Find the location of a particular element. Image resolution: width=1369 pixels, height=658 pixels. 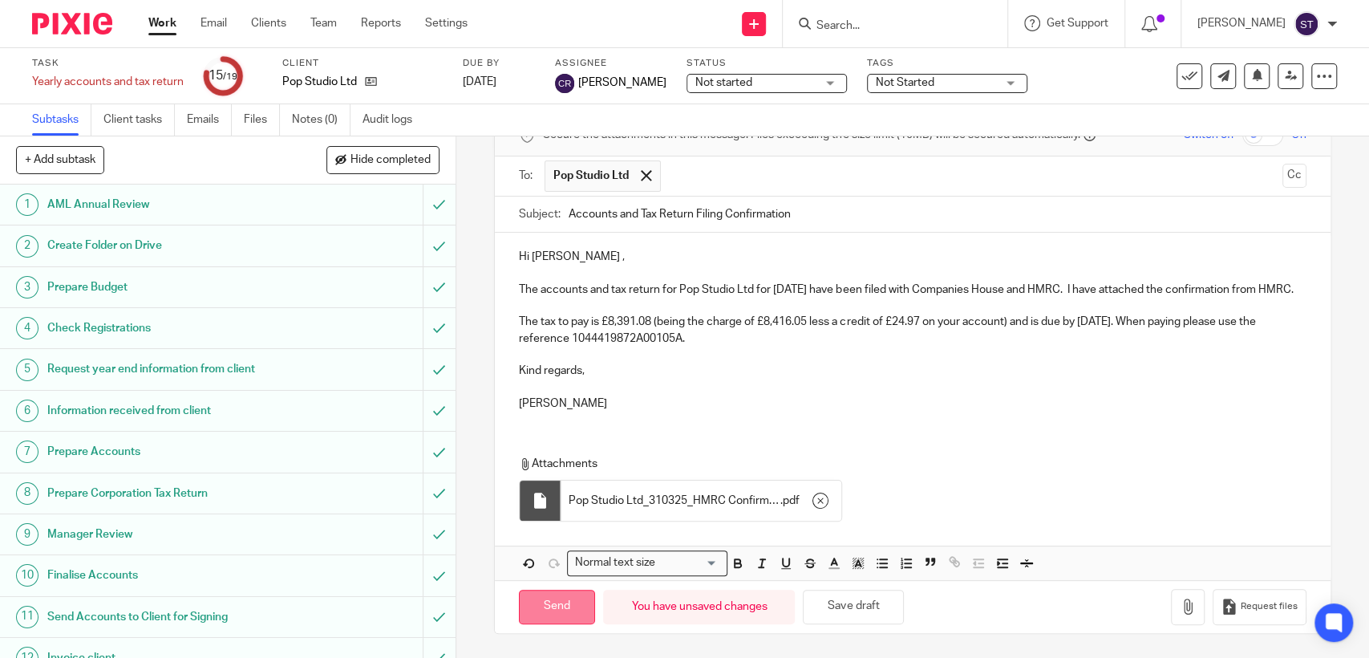

label: Task is located at coordinates (108, 63).